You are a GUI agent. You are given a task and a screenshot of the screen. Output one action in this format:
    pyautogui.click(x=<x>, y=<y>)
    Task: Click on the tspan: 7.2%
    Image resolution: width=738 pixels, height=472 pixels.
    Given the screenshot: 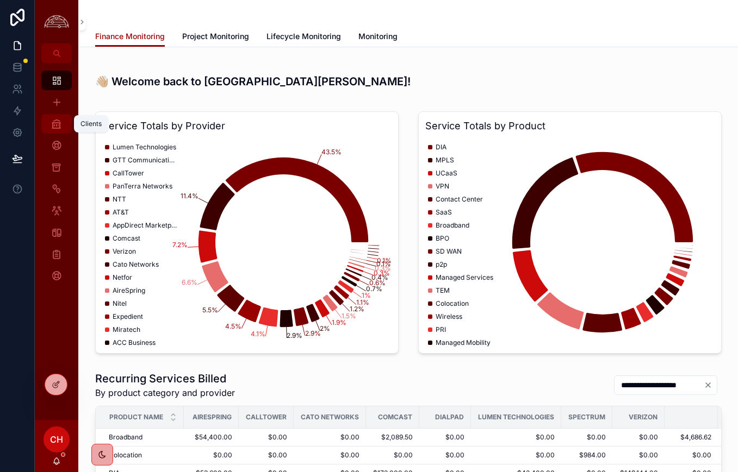 What is the action you would take?
    pyautogui.click(x=179, y=245)
    